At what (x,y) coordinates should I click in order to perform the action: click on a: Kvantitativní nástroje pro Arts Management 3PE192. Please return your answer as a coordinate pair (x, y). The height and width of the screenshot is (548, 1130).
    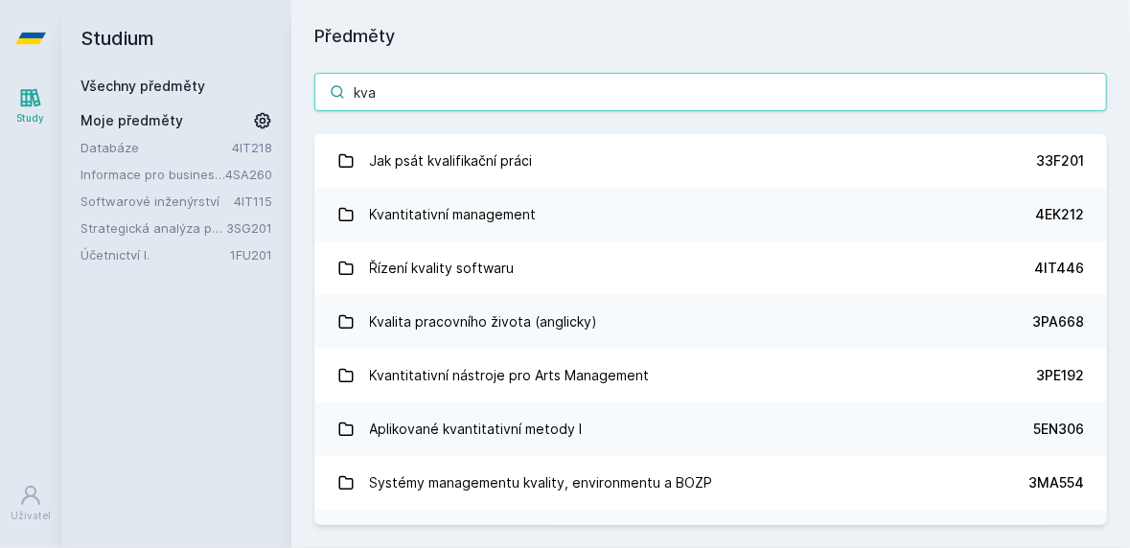
    Looking at the image, I should click on (710, 376).